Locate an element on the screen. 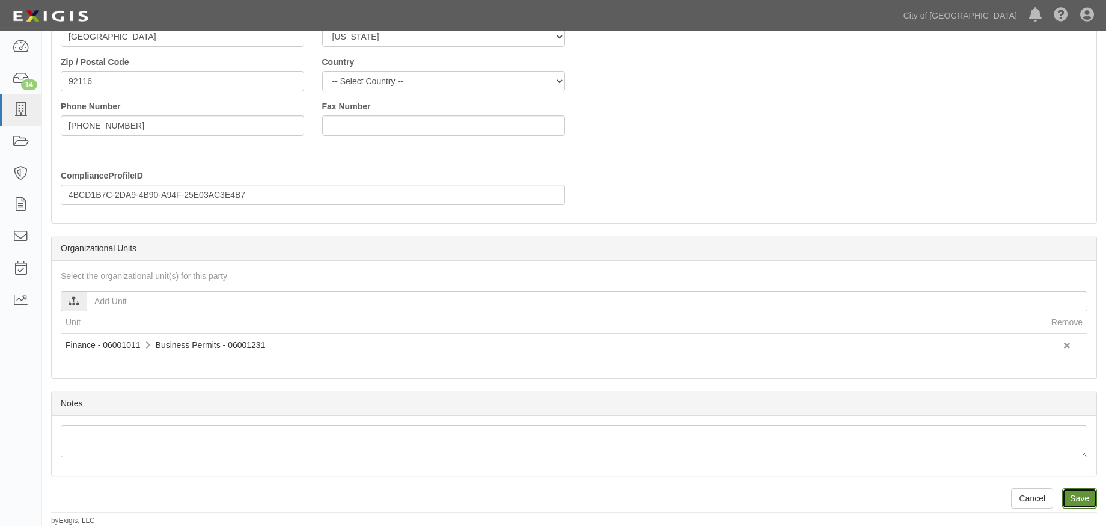 Image resolution: width=1106 pixels, height=526 pixels. i: Help Center - Complianz is located at coordinates (1061, 16).